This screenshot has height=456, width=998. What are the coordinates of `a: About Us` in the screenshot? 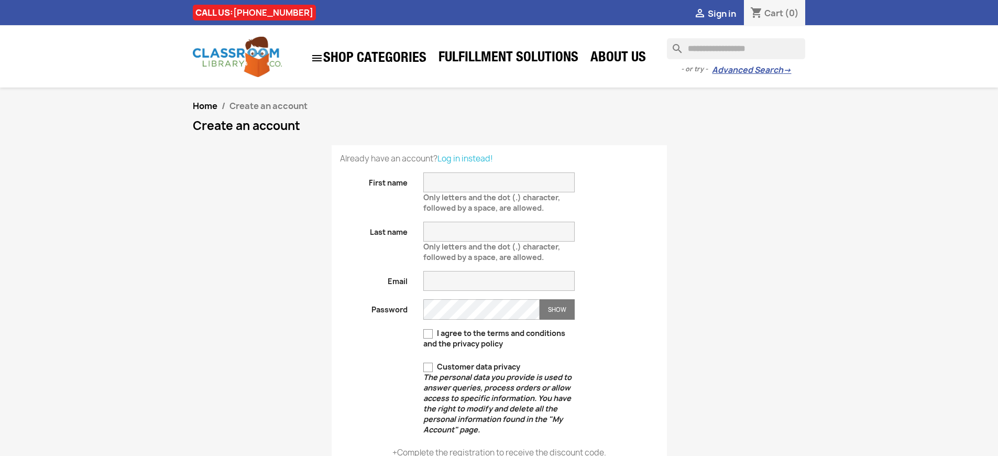 It's located at (618, 59).